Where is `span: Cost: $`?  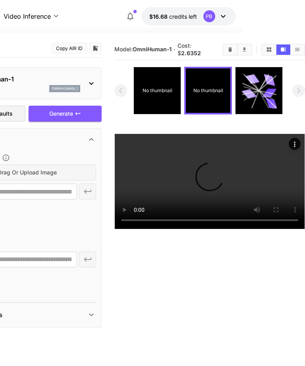
span: Cost: $ is located at coordinates (189, 49).